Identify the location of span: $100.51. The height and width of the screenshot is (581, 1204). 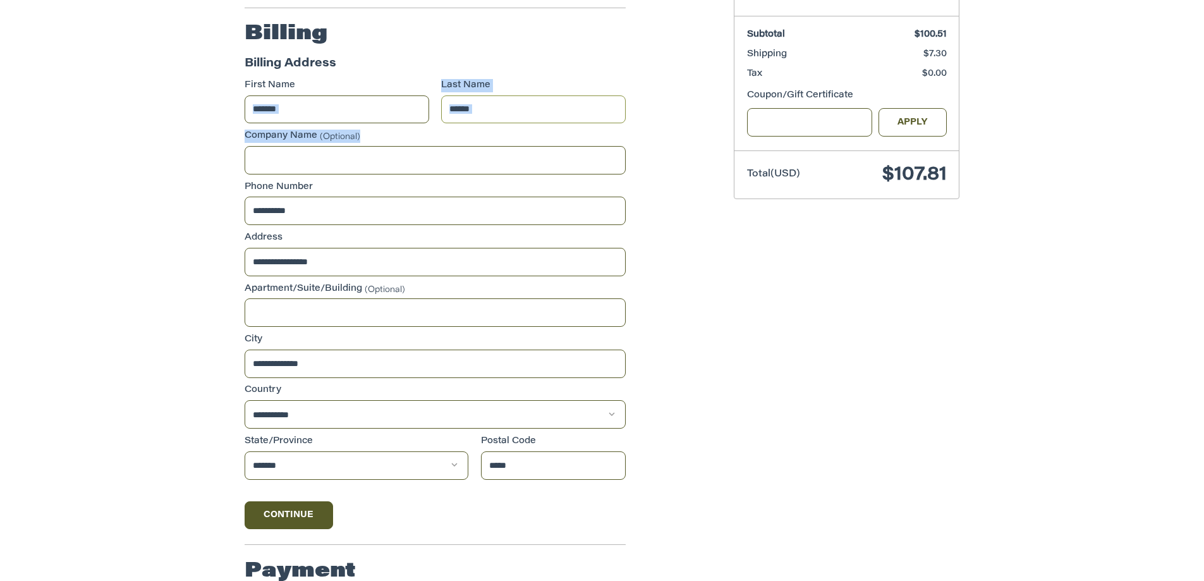
(931, 35).